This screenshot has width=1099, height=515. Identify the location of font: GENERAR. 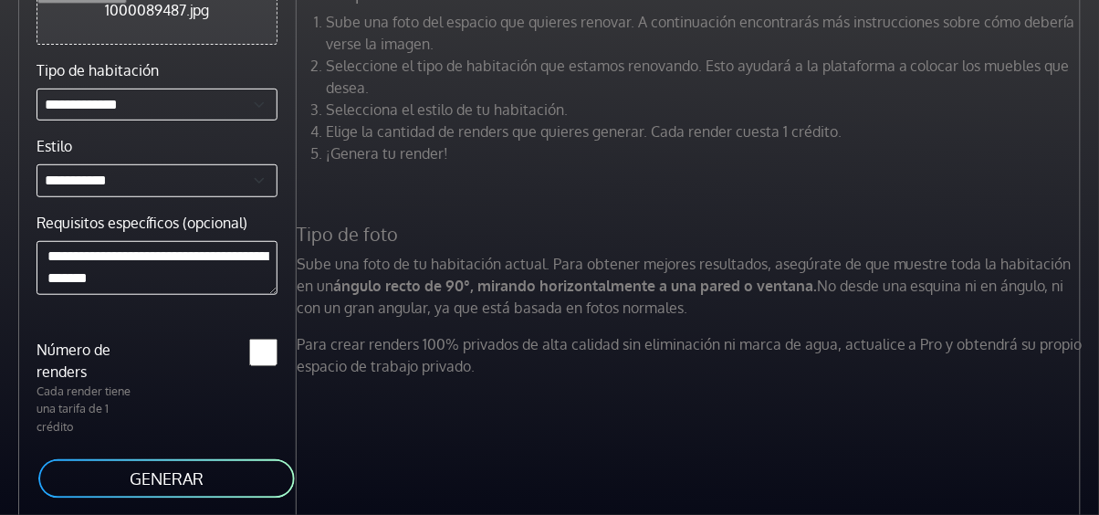
(166, 479).